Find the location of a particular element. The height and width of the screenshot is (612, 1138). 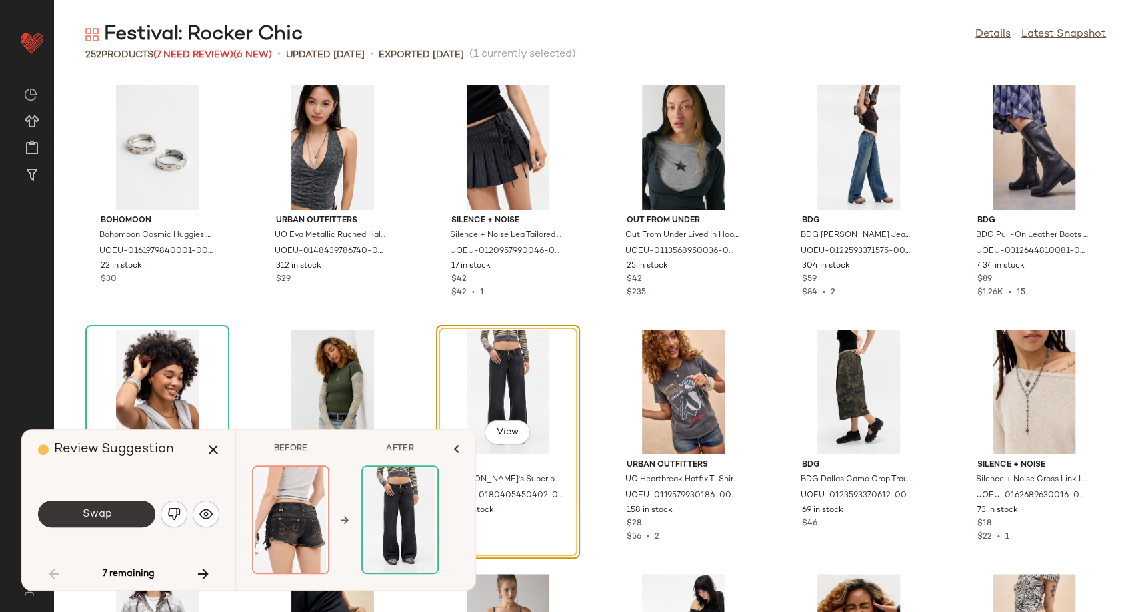

span: (6 New) is located at coordinates (253, 55).